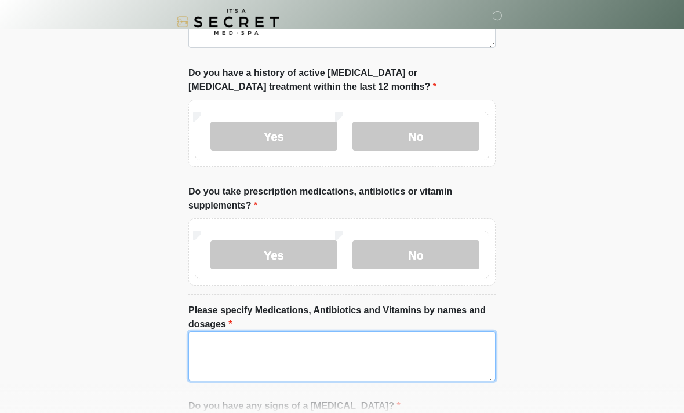 The image size is (684, 413). I want to click on label: Do you take prescription medications, antibiotics or vitamin supplements?, so click(342, 199).